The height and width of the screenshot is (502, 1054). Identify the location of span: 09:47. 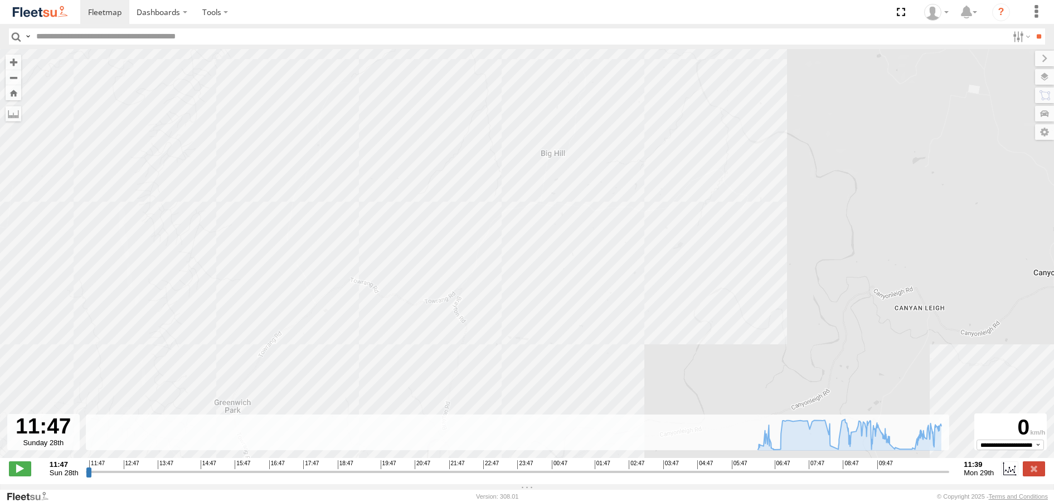
(885, 465).